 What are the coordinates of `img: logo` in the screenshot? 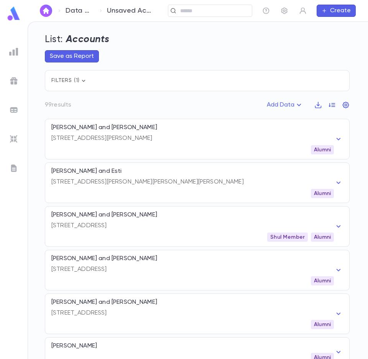 It's located at (14, 13).